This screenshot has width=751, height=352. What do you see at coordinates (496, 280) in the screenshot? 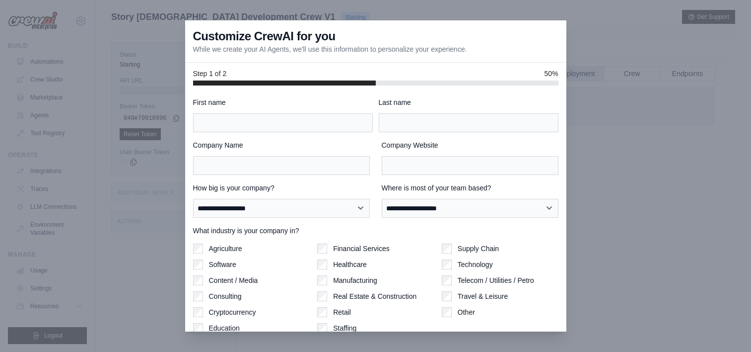
I see `label: Telecom / Utilities / Petro` at bounding box center [496, 280].